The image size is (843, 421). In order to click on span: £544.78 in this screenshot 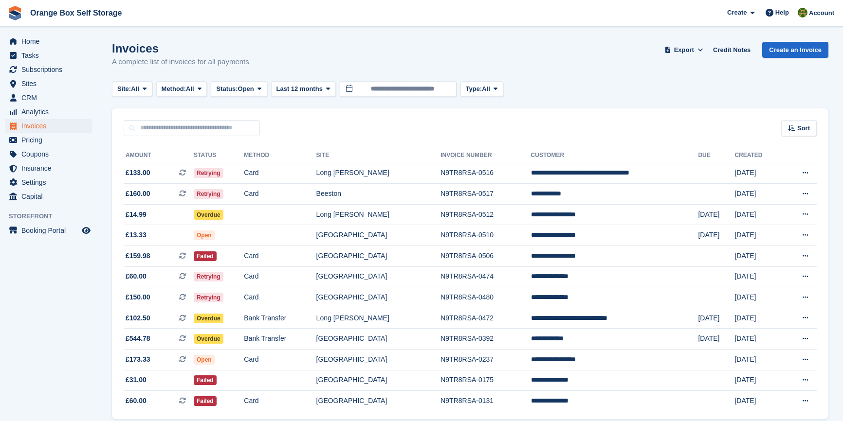, I will do `click(138, 339)`.